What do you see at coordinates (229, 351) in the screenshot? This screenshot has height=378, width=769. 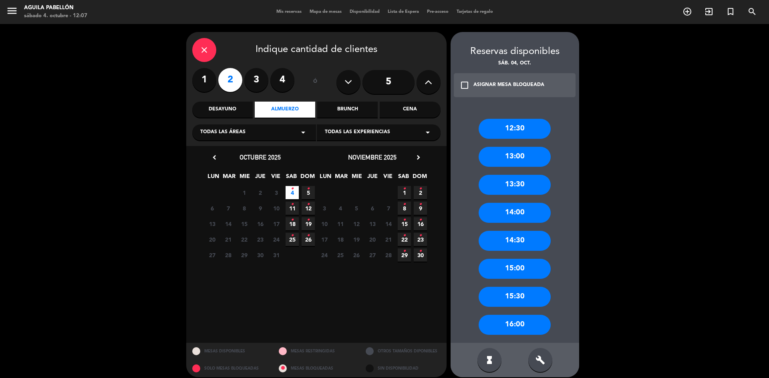 I see `div: MESAS DISPONIBLES` at bounding box center [229, 351].